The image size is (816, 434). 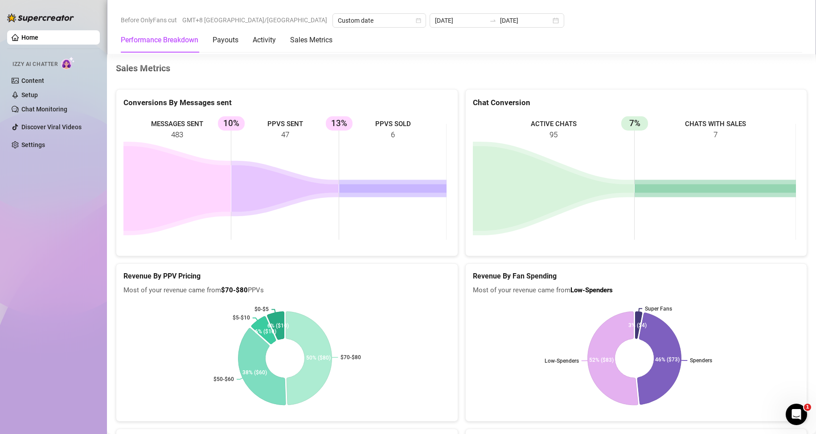 I want to click on a: Home, so click(x=30, y=37).